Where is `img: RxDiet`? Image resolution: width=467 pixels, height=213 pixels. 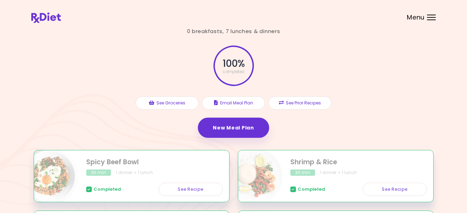
img: RxDiet is located at coordinates (46, 18).